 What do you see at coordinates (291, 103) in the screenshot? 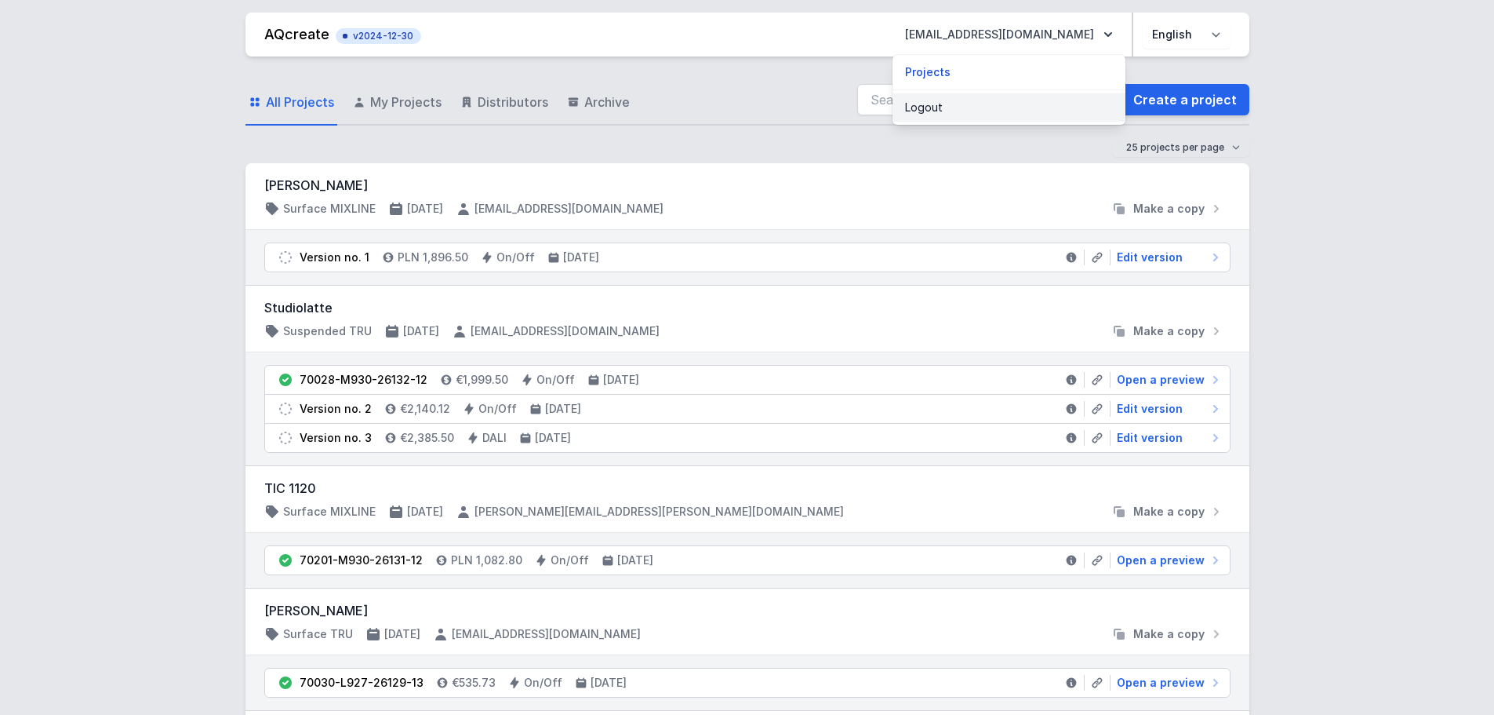
I see `a: All Projects` at bounding box center [291, 103].